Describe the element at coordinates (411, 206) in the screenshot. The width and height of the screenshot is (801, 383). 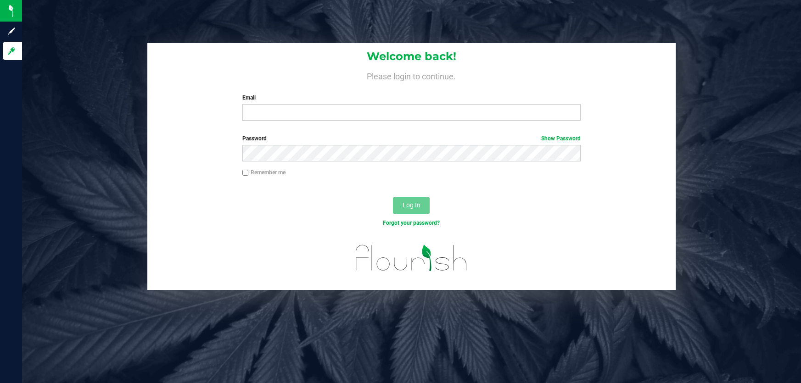
I see `button: Log In` at that location.